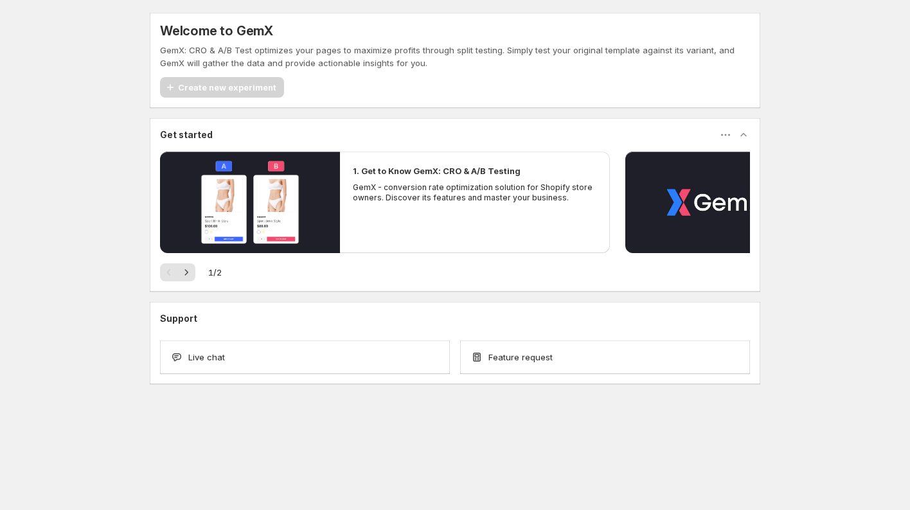  What do you see at coordinates (186, 135) in the screenshot?
I see `h3: Get started` at bounding box center [186, 135].